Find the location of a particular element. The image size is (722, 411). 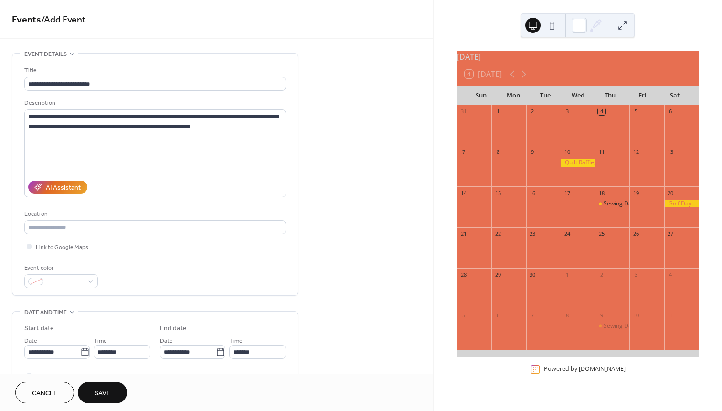

div: 29 is located at coordinates (498, 274).